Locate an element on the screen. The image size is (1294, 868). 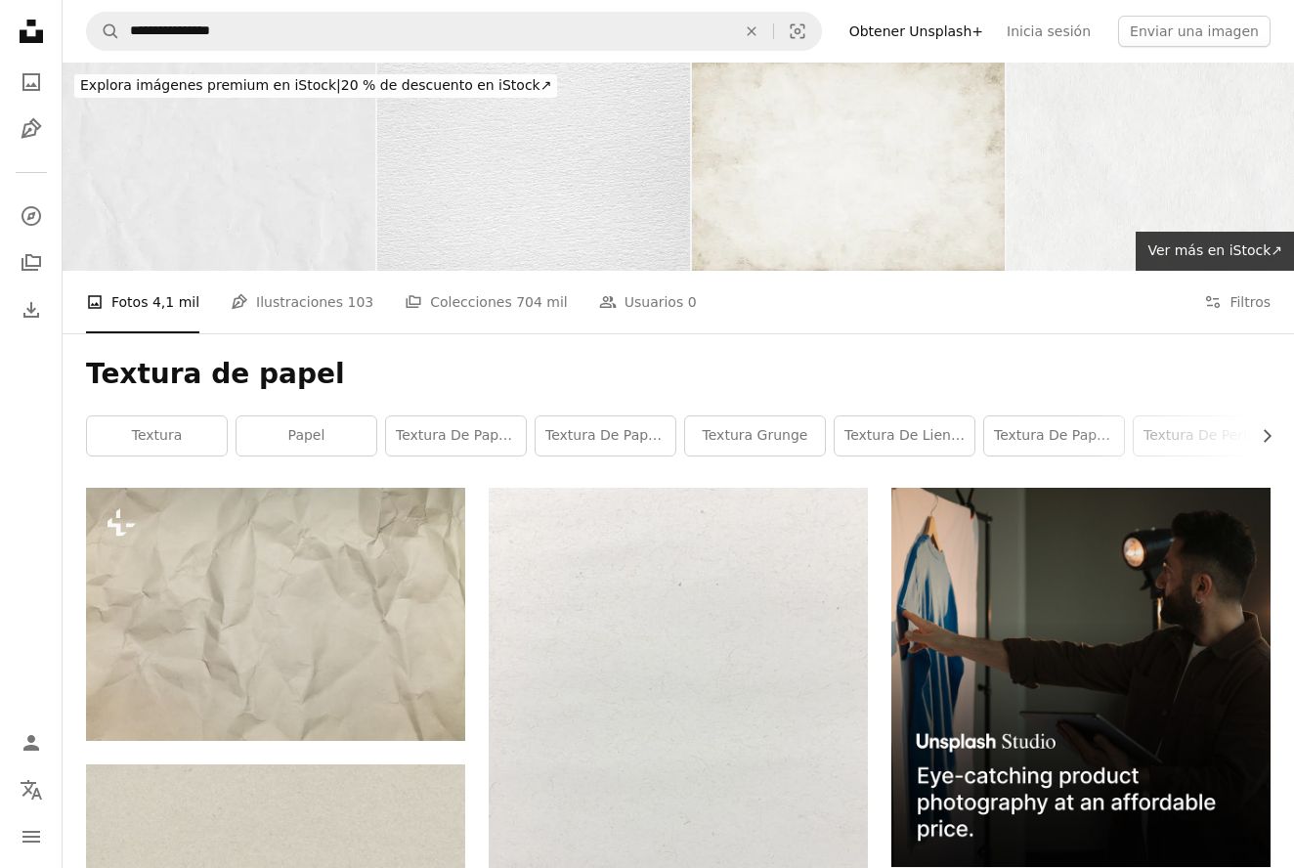
a: Un primer plano de un pedazo de papel blanco is located at coordinates (276, 614).